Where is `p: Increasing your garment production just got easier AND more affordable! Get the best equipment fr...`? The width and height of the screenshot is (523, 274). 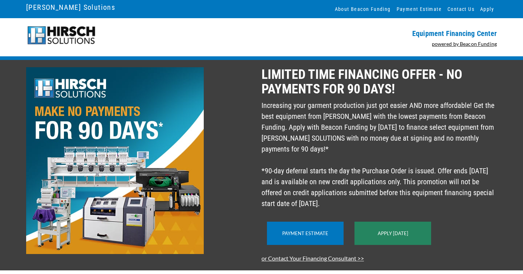 p: Increasing your garment production just got easier AND more affordable! Get the best equipment fr... is located at coordinates (379, 154).